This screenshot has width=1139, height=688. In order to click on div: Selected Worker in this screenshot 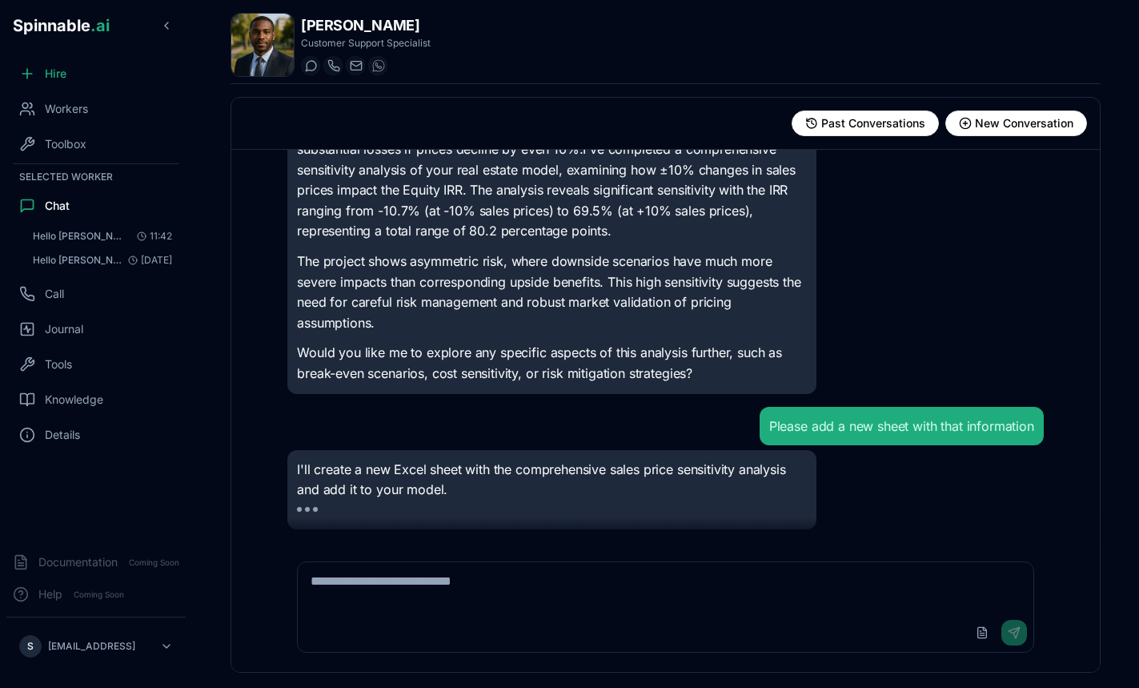, I will do `click(96, 177)`.